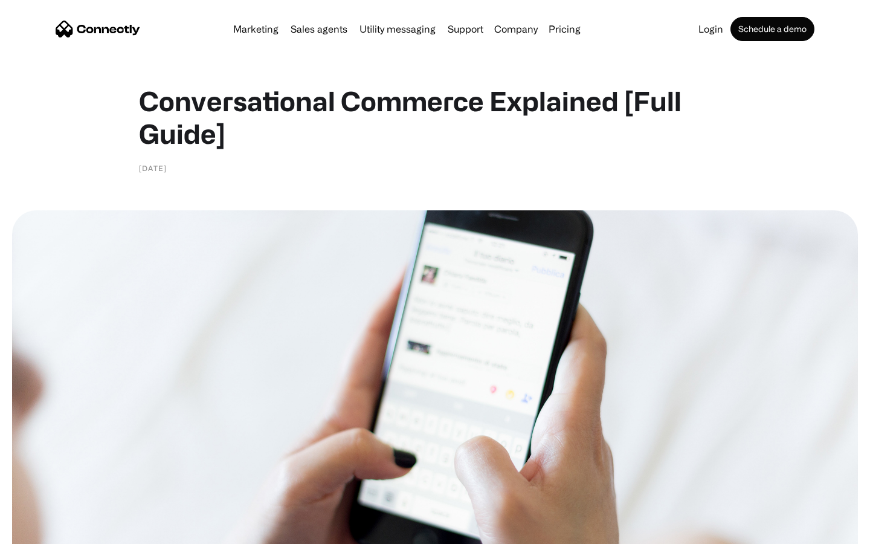  What do you see at coordinates (319, 29) in the screenshot?
I see `a: Sales agents` at bounding box center [319, 29].